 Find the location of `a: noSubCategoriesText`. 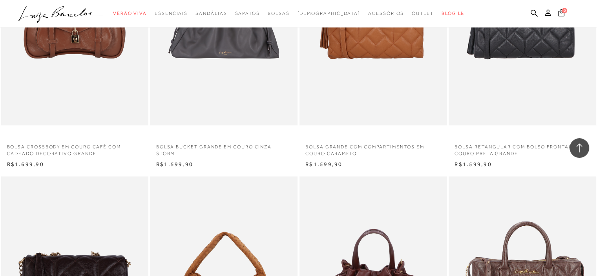

a: noSubCategoriesText is located at coordinates (328, 13).